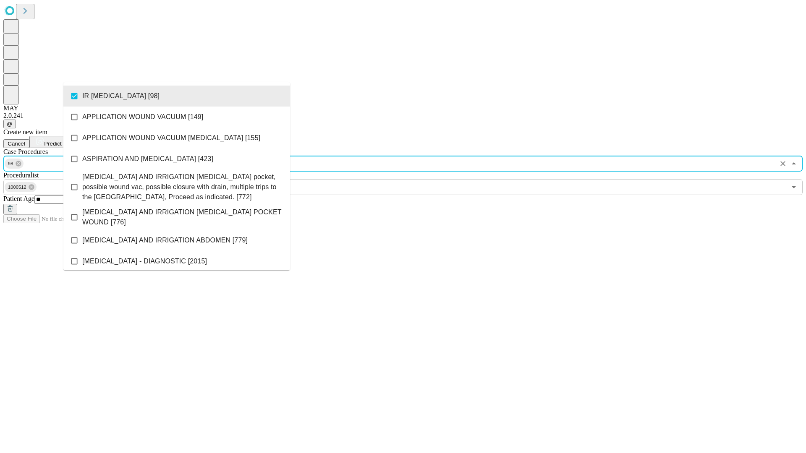 The height and width of the screenshot is (453, 806). I want to click on span: Patient Age, so click(19, 198).